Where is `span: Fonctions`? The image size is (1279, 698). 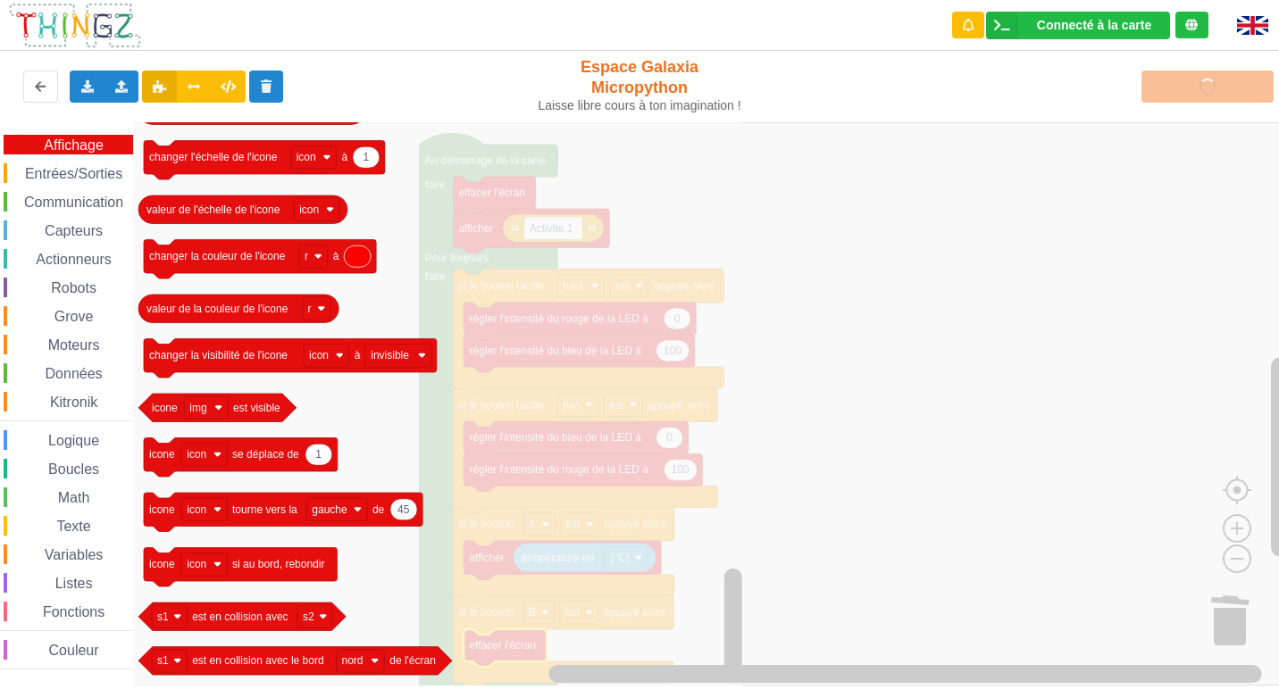 span: Fonctions is located at coordinates (73, 612).